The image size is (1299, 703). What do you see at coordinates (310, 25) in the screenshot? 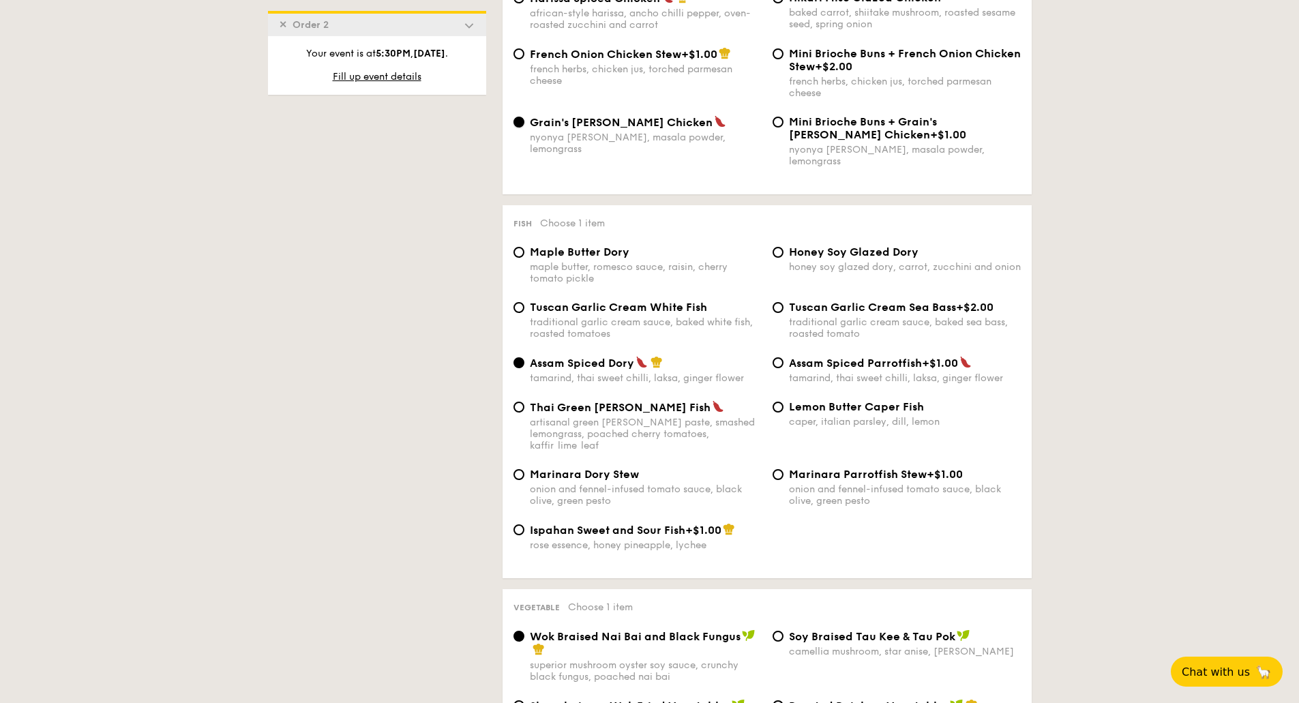
I see `span: Order 2` at bounding box center [310, 25].